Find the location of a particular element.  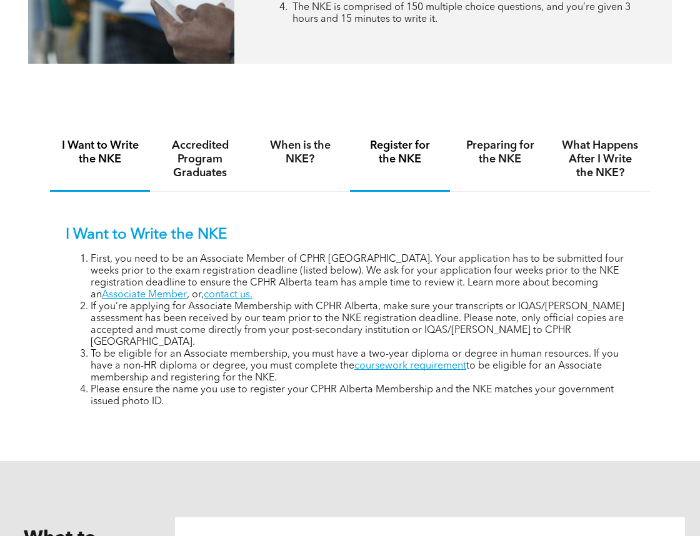

h4: When is the NKE? is located at coordinates (300, 153).